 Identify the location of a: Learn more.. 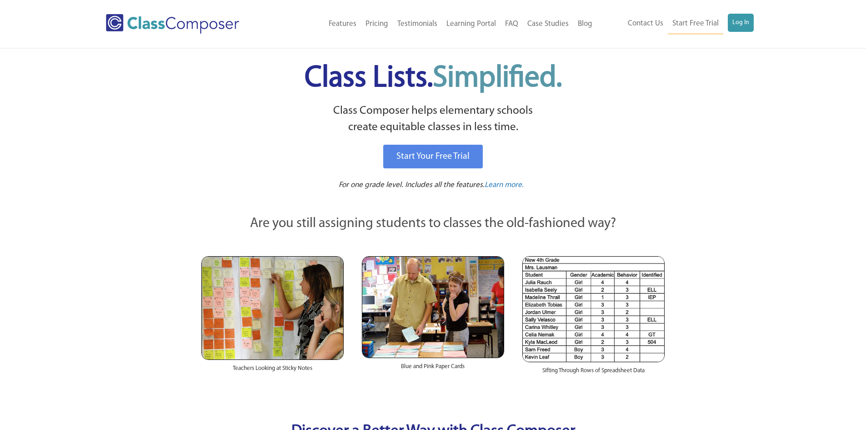
(504, 185).